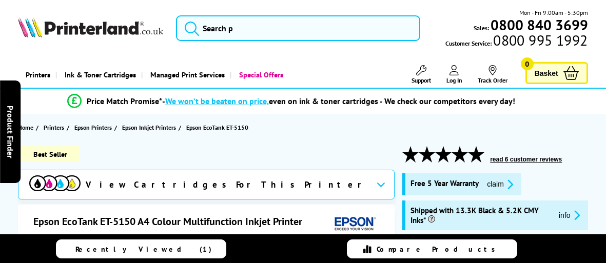 Image resolution: width=606 pixels, height=263 pixels. Describe the element at coordinates (354, 224) in the screenshot. I see `img: Epson` at that location.